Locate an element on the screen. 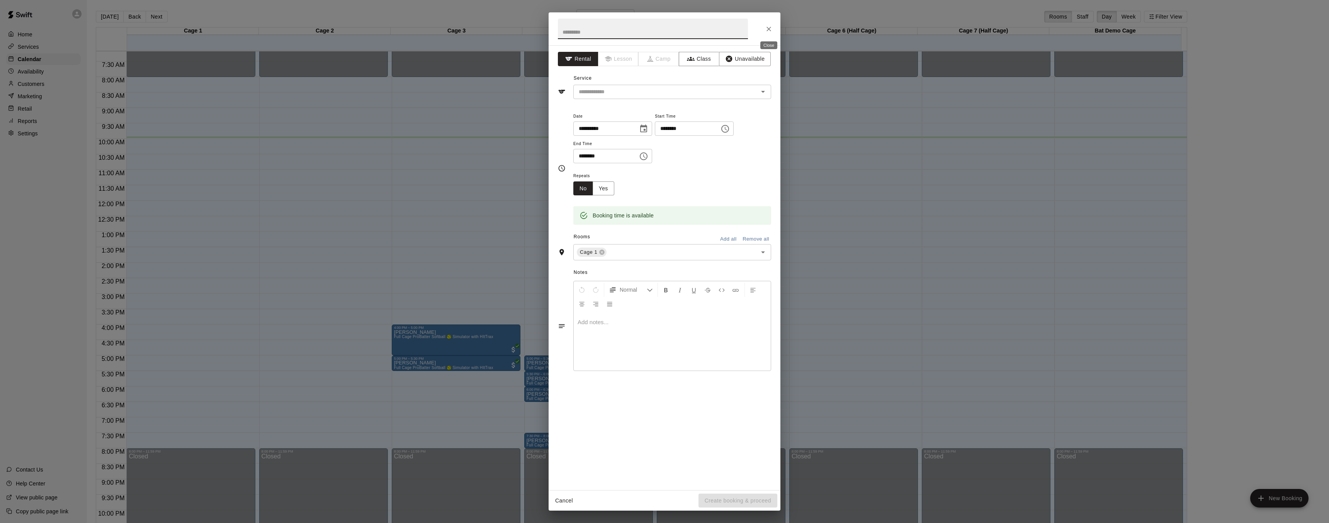  span: End Time is located at coordinates (613, 144).